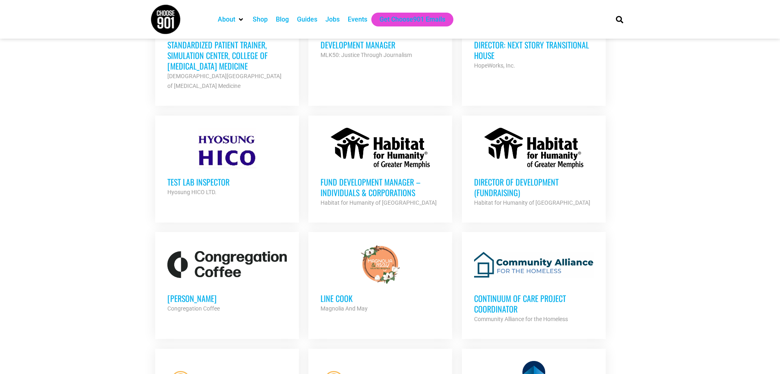 This screenshot has height=374, width=780. What do you see at coordinates (192, 192) in the screenshot?
I see `strong: Hyosung HICO LTD.` at bounding box center [192, 192].